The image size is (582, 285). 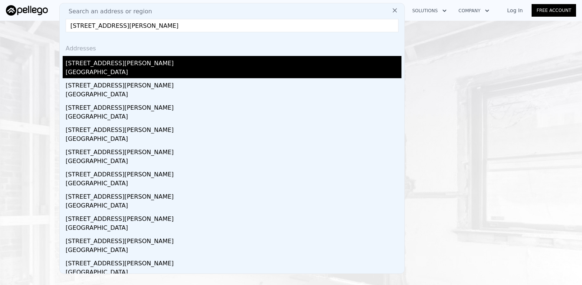 I want to click on a: Log In, so click(x=515, y=10).